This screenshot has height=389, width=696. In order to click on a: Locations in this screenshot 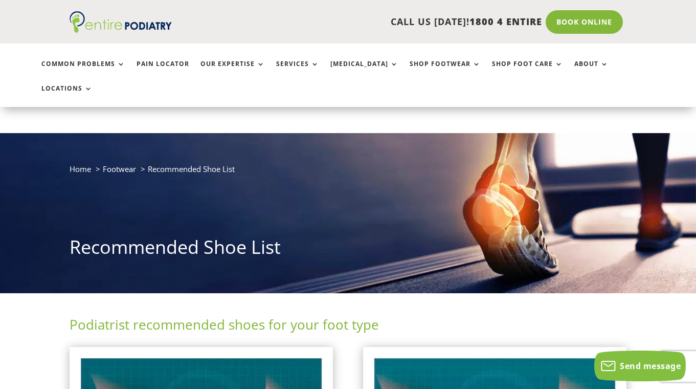, I will do `click(67, 96)`.